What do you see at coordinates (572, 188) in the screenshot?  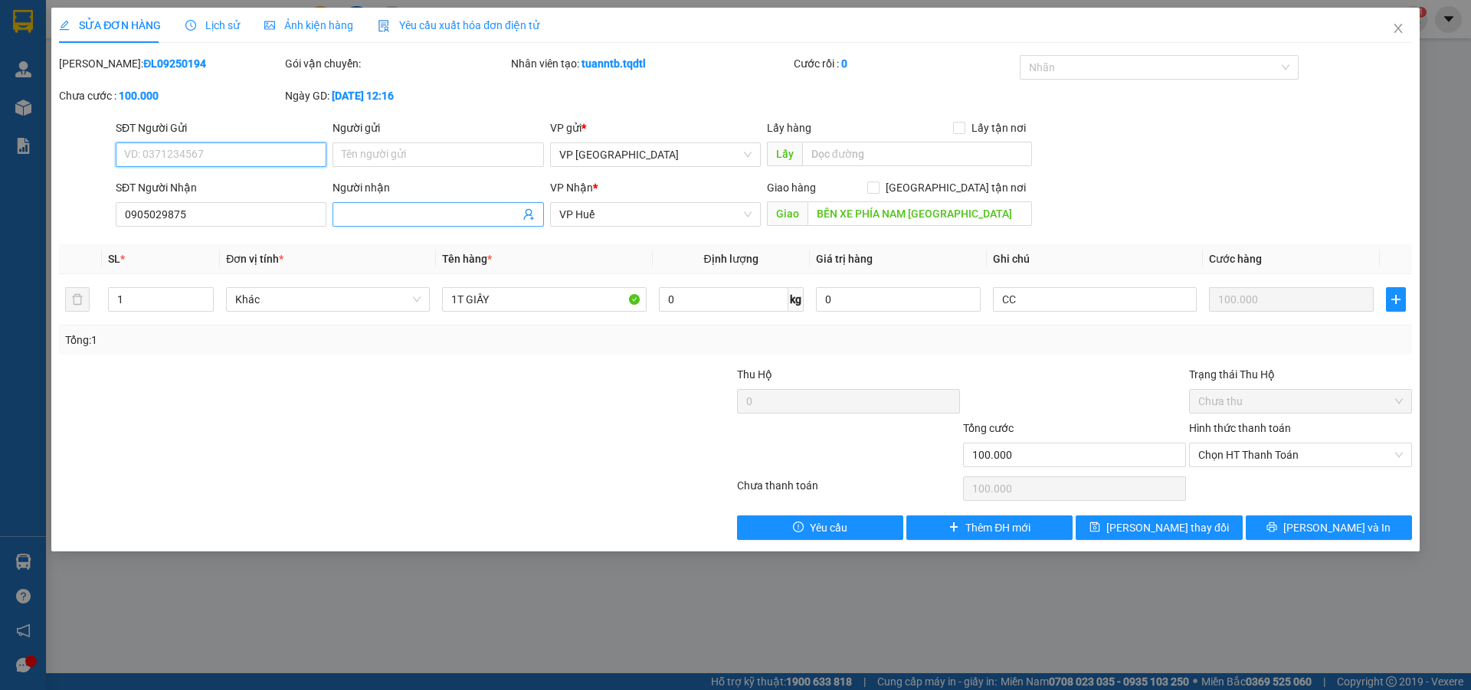 I see `span: VP Nhận` at bounding box center [572, 188].